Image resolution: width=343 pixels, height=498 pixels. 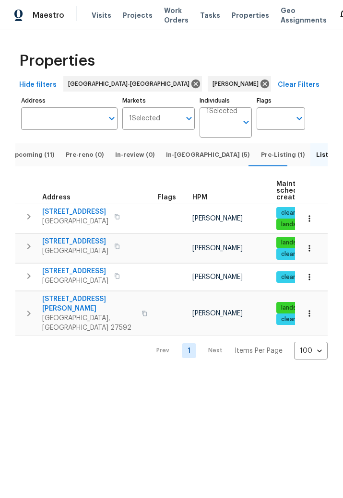 I want to click on span: Upcoming (11), so click(x=32, y=155).